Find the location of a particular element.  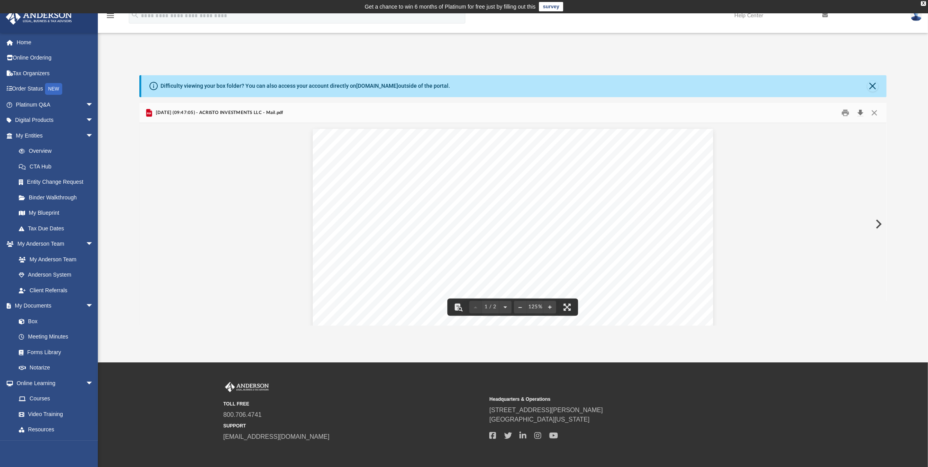

button: Next File is located at coordinates (878, 224).